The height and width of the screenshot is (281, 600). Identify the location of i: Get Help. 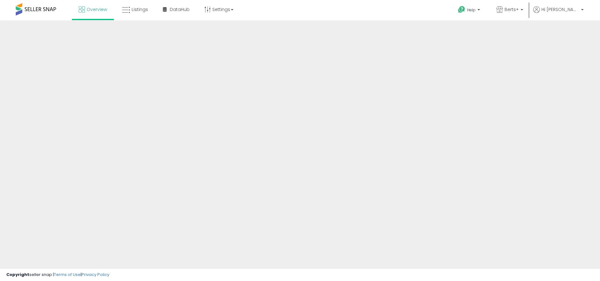
(462, 9).